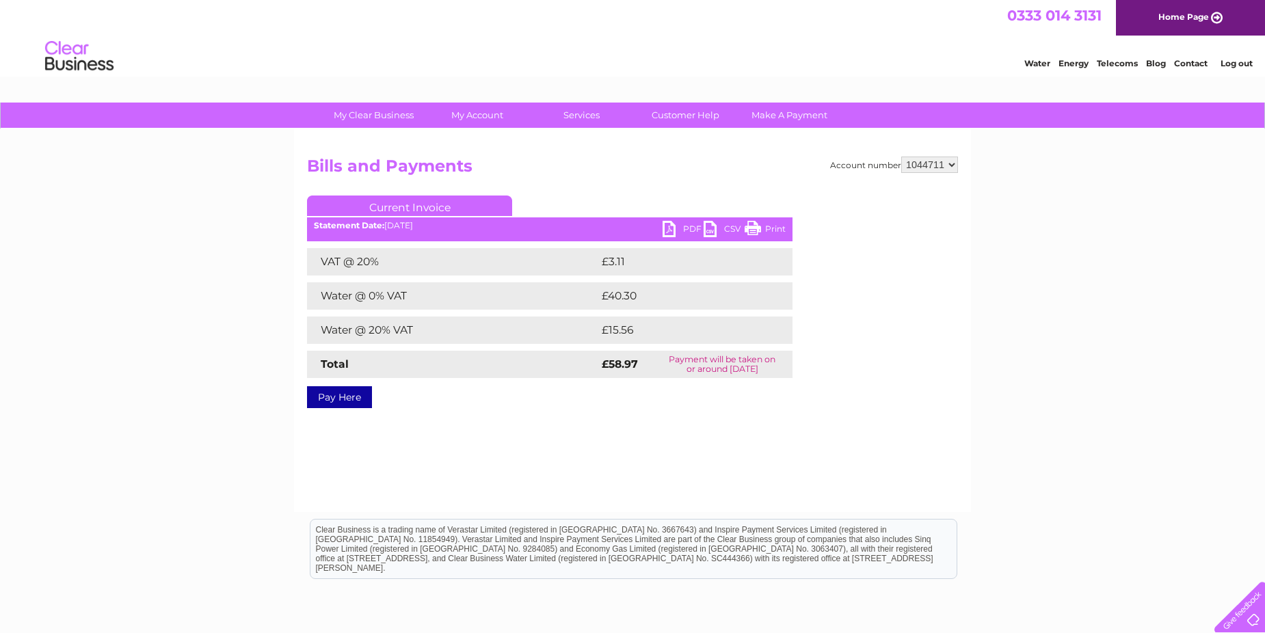  Describe the element at coordinates (1237, 63) in the screenshot. I see `a: Log out` at that location.